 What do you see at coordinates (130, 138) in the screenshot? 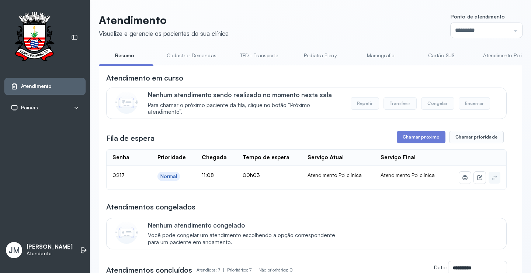
I see `h3: Fila de espera` at bounding box center [130, 138].